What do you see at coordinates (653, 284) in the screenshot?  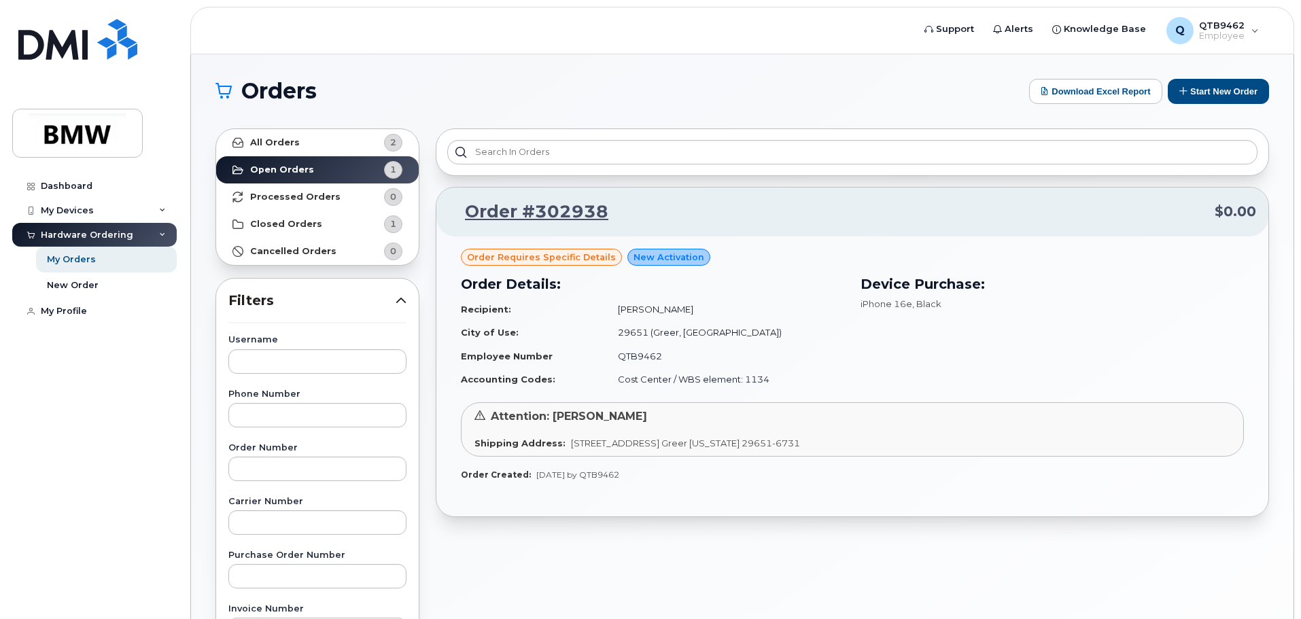 I see `h3: Order Details:` at bounding box center [653, 284].